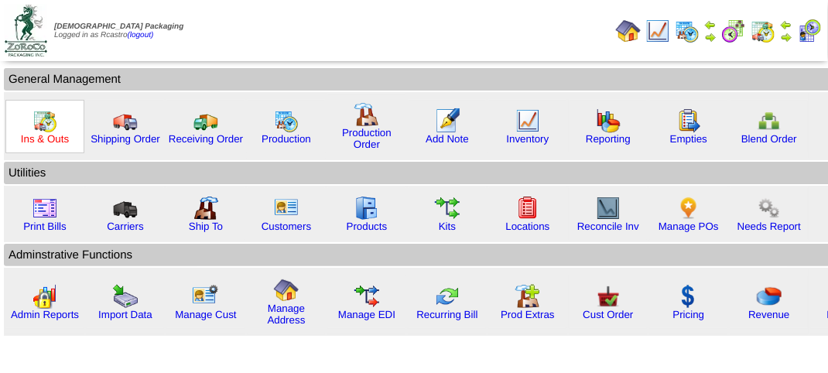 Image resolution: width=828 pixels, height=373 pixels. What do you see at coordinates (528, 297) in the screenshot?
I see `img: prodextras.gif` at bounding box center [528, 297].